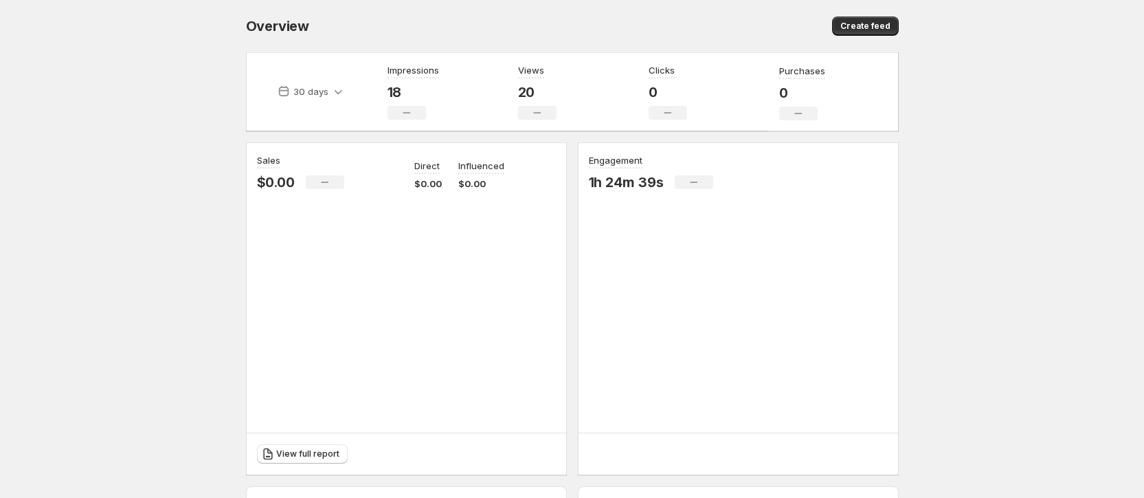 The image size is (1144, 498). I want to click on h3: Purchases, so click(802, 71).